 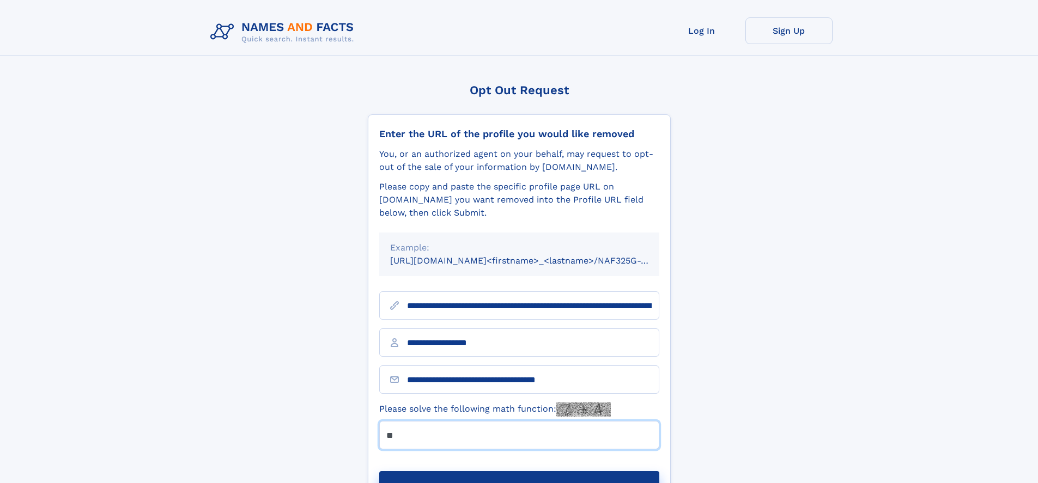 I want to click on img: Logo Names and Facts, so click(x=284, y=32).